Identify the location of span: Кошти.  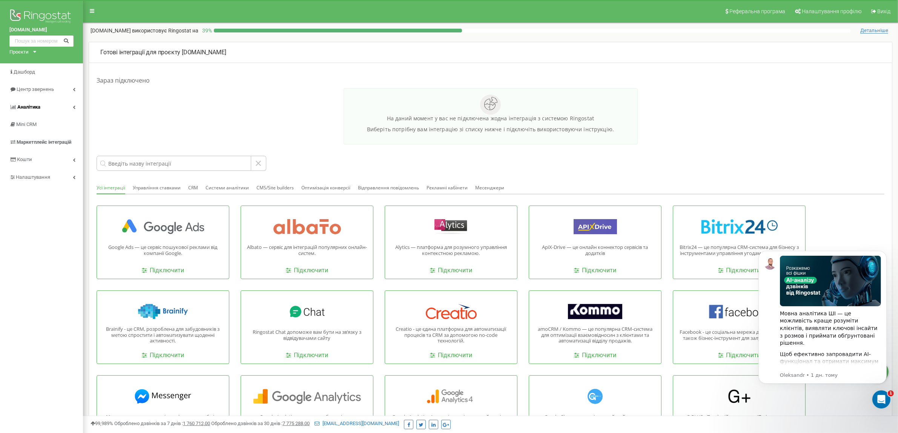
(25, 159).